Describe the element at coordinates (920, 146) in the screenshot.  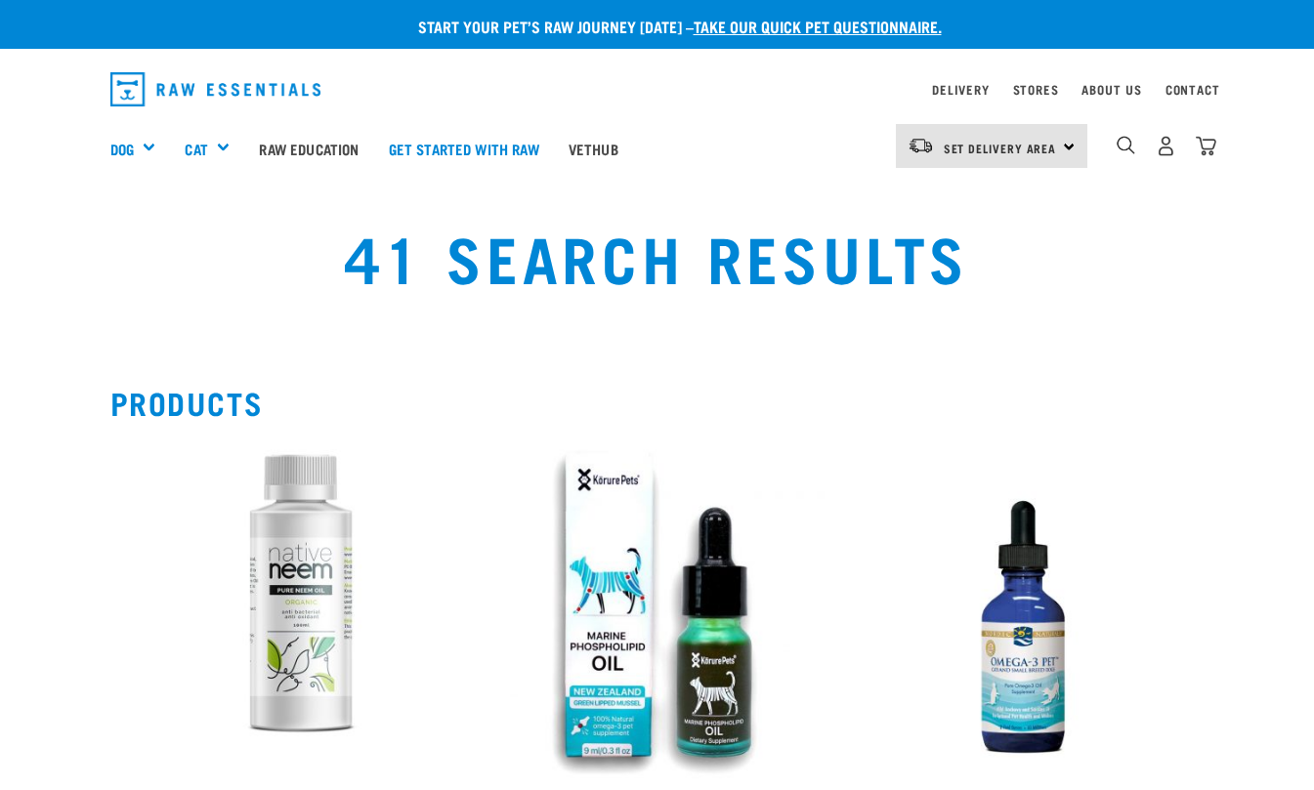
I see `img: van-moving.png` at that location.